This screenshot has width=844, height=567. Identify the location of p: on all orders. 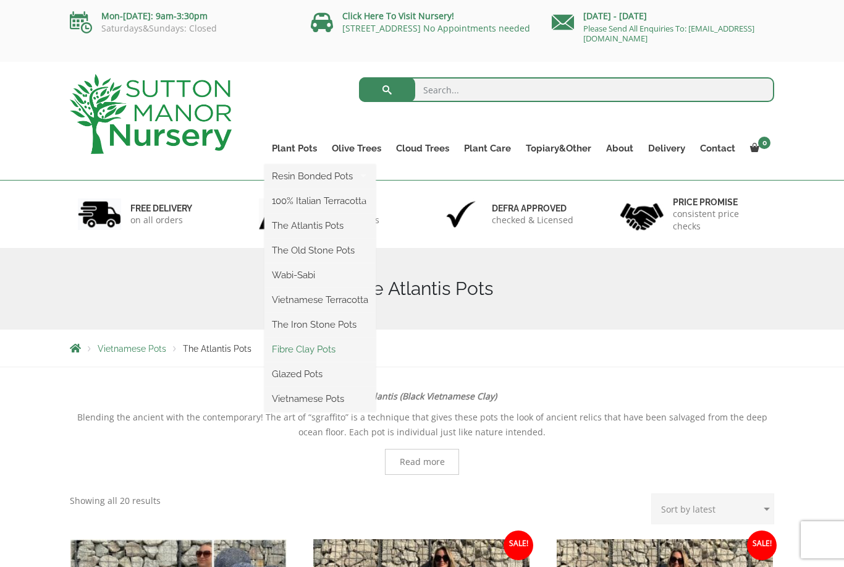
(161, 220).